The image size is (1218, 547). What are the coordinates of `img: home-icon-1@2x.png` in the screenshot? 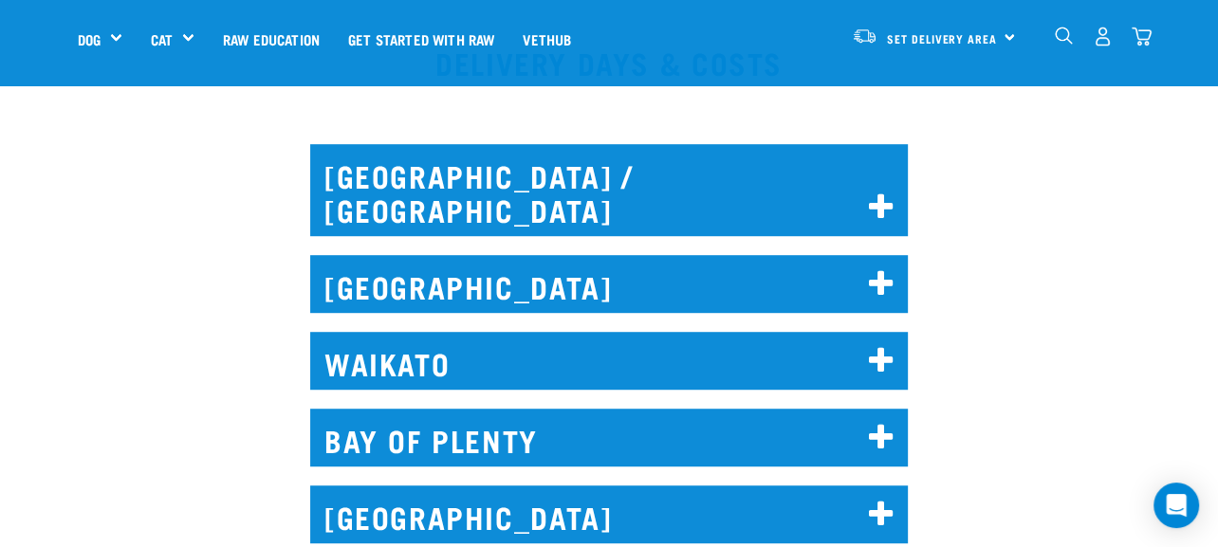 It's located at (1063, 35).